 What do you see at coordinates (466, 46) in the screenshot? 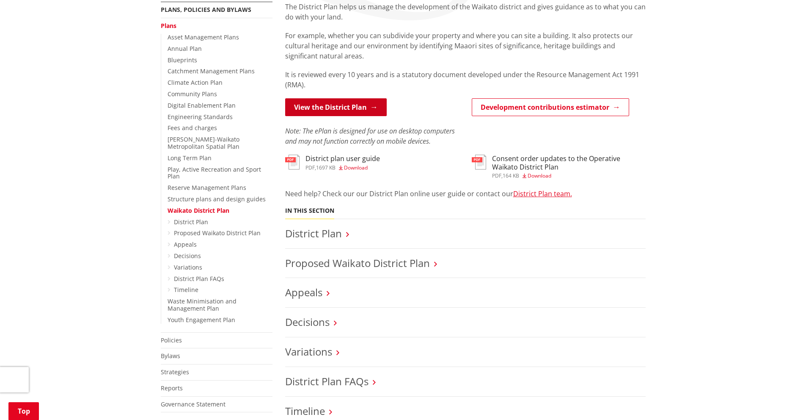
I see `p: For example, whether you can subdivide your property and where you can site a building. It also p...` at bounding box center [466, 46].